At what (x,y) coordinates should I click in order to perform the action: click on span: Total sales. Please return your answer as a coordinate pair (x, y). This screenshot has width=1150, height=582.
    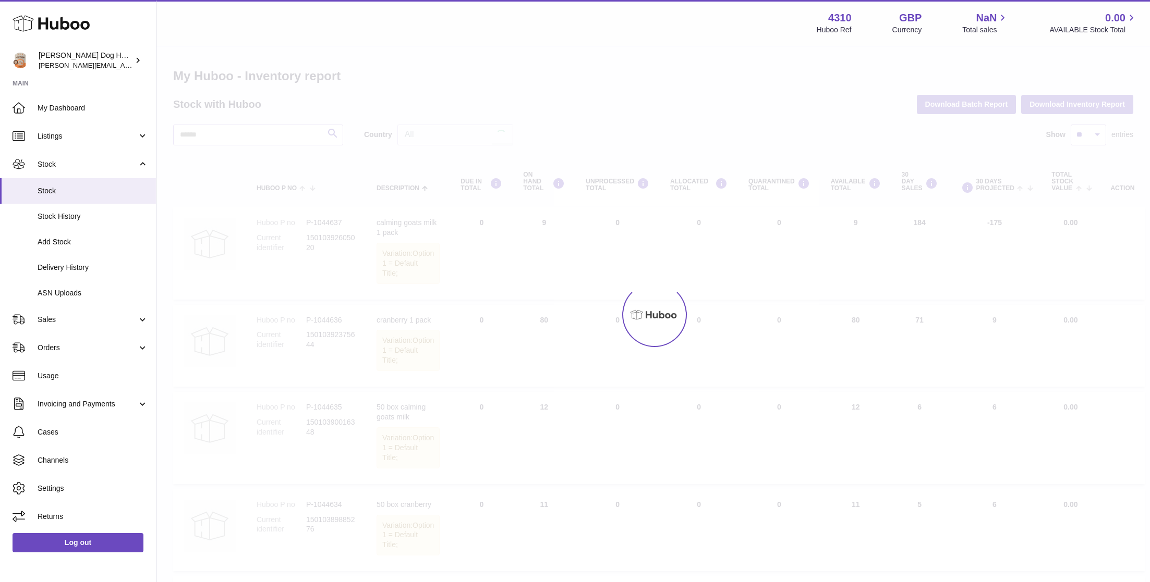
    Looking at the image, I should click on (985, 30).